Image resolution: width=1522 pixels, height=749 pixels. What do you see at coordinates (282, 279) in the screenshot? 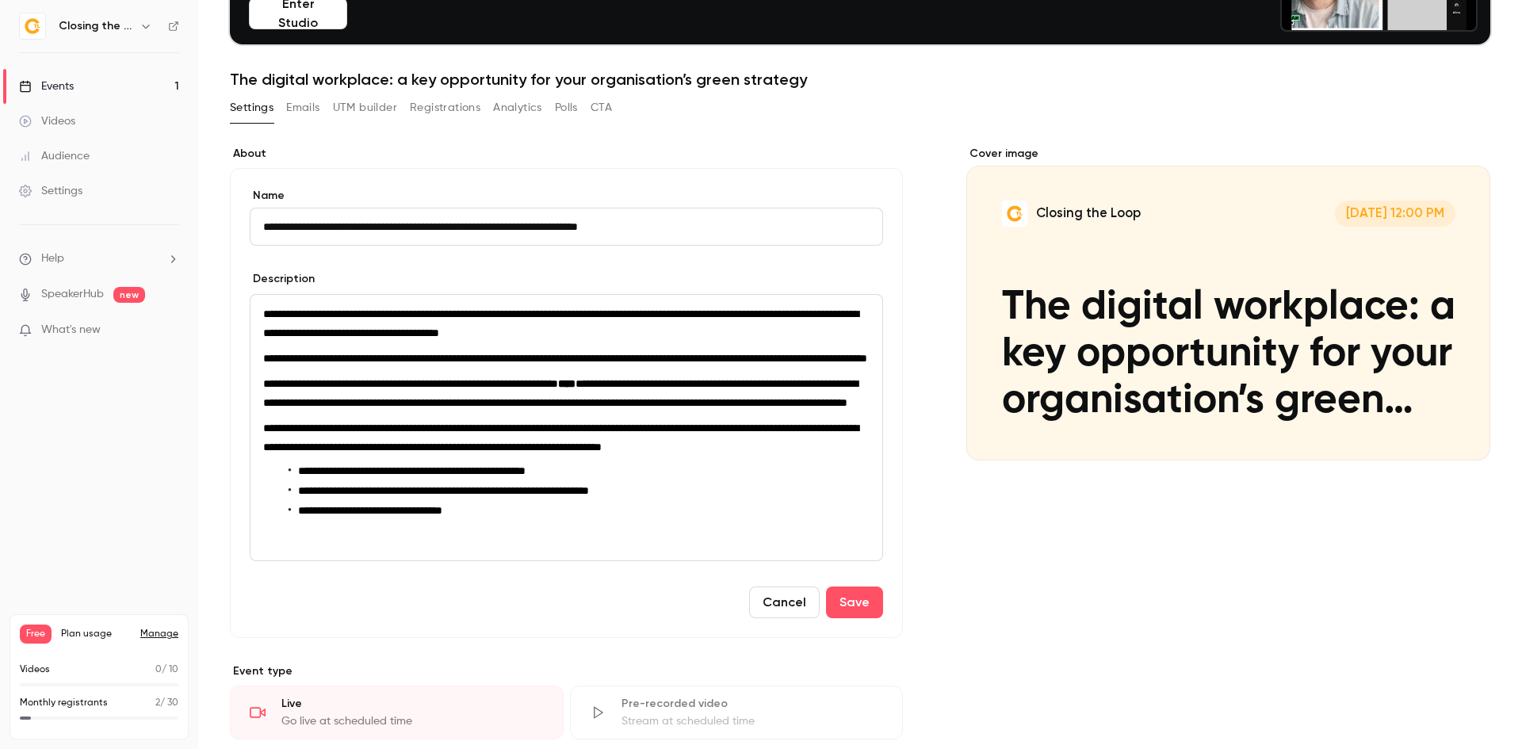
I see `label: Description` at bounding box center [282, 279].